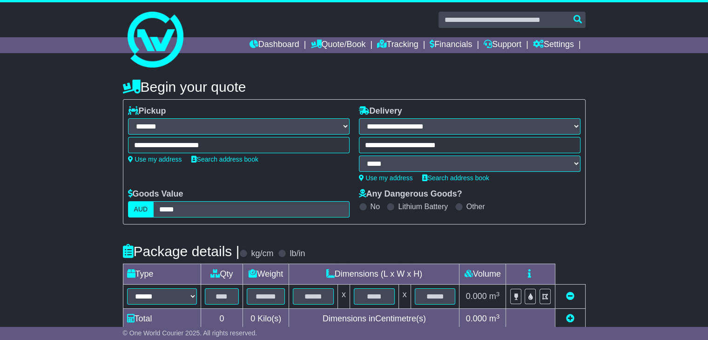  I want to click on a: Dashboard, so click(274, 45).